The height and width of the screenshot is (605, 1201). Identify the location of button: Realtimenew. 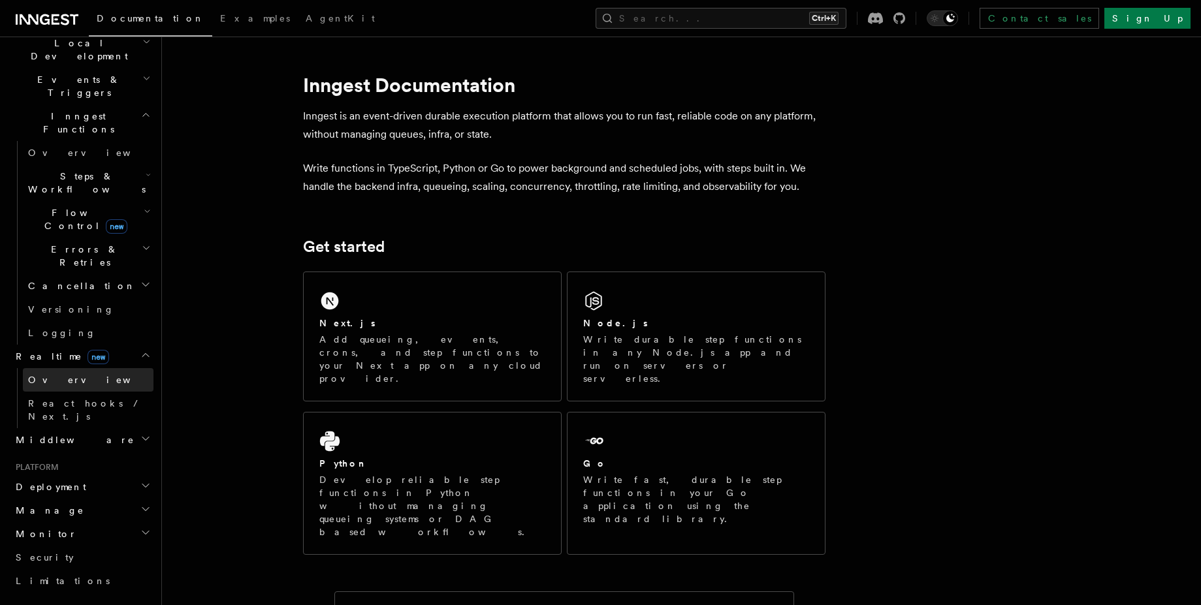
(82, 357).